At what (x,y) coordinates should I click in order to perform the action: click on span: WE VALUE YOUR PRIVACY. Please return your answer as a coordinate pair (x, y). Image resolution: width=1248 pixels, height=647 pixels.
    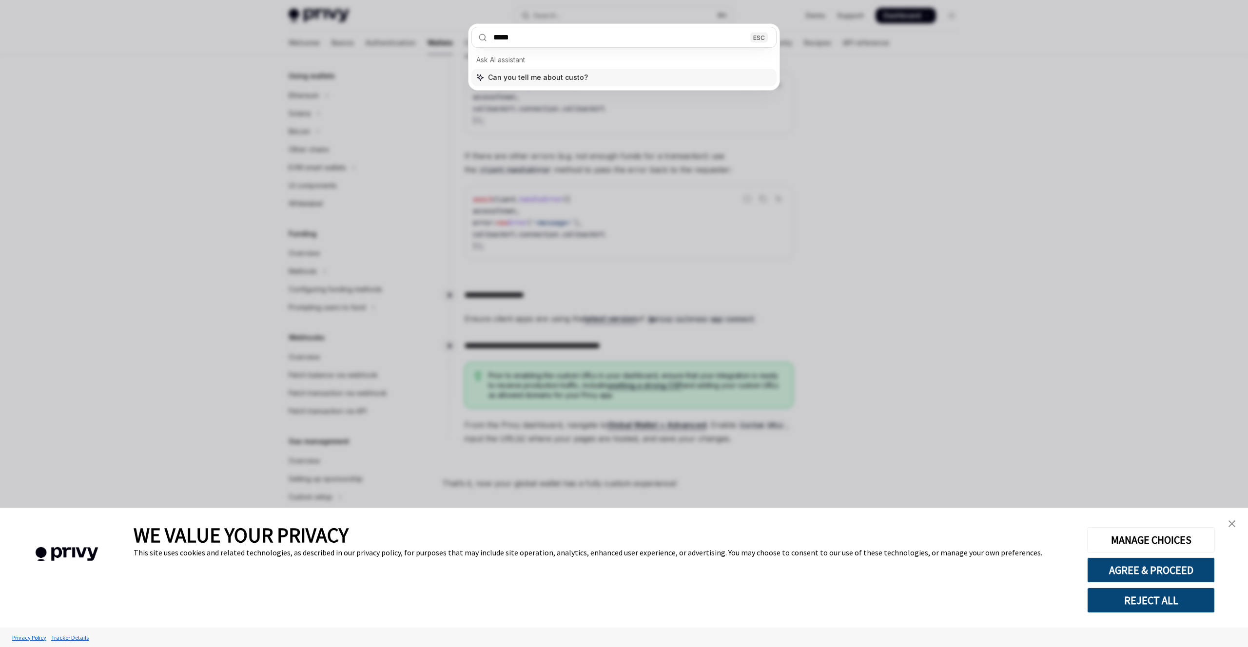
    Looking at the image, I should click on (241, 535).